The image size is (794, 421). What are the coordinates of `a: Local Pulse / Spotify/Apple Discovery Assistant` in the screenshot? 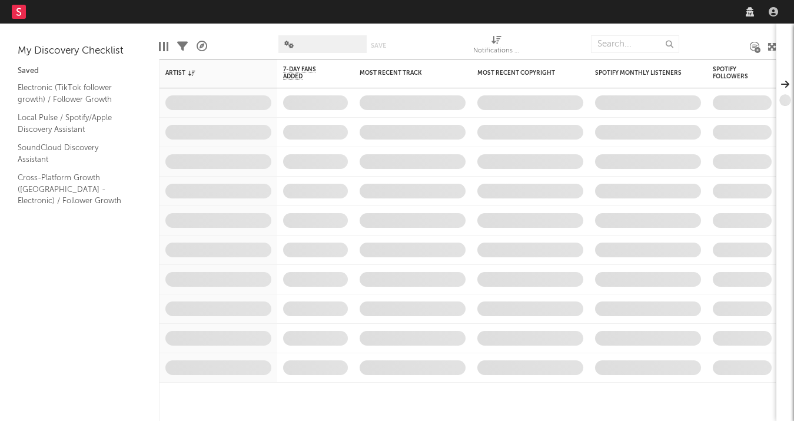 It's located at (74, 123).